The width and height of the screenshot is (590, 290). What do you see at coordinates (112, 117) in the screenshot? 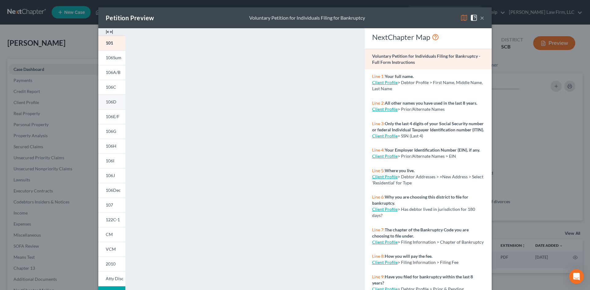
I see `a: 106E/F` at bounding box center [112, 117].